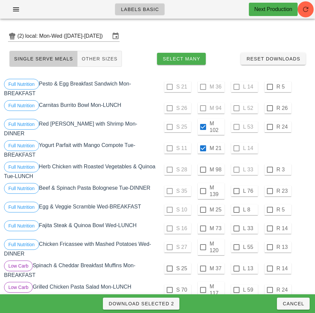 Image resolution: width=315 pixels, height=313 pixels. Describe the element at coordinates (80, 270) in the screenshot. I see `div: Spinach & Cheddar Breakfast Muffins Mon-BREAKFAST` at that location.